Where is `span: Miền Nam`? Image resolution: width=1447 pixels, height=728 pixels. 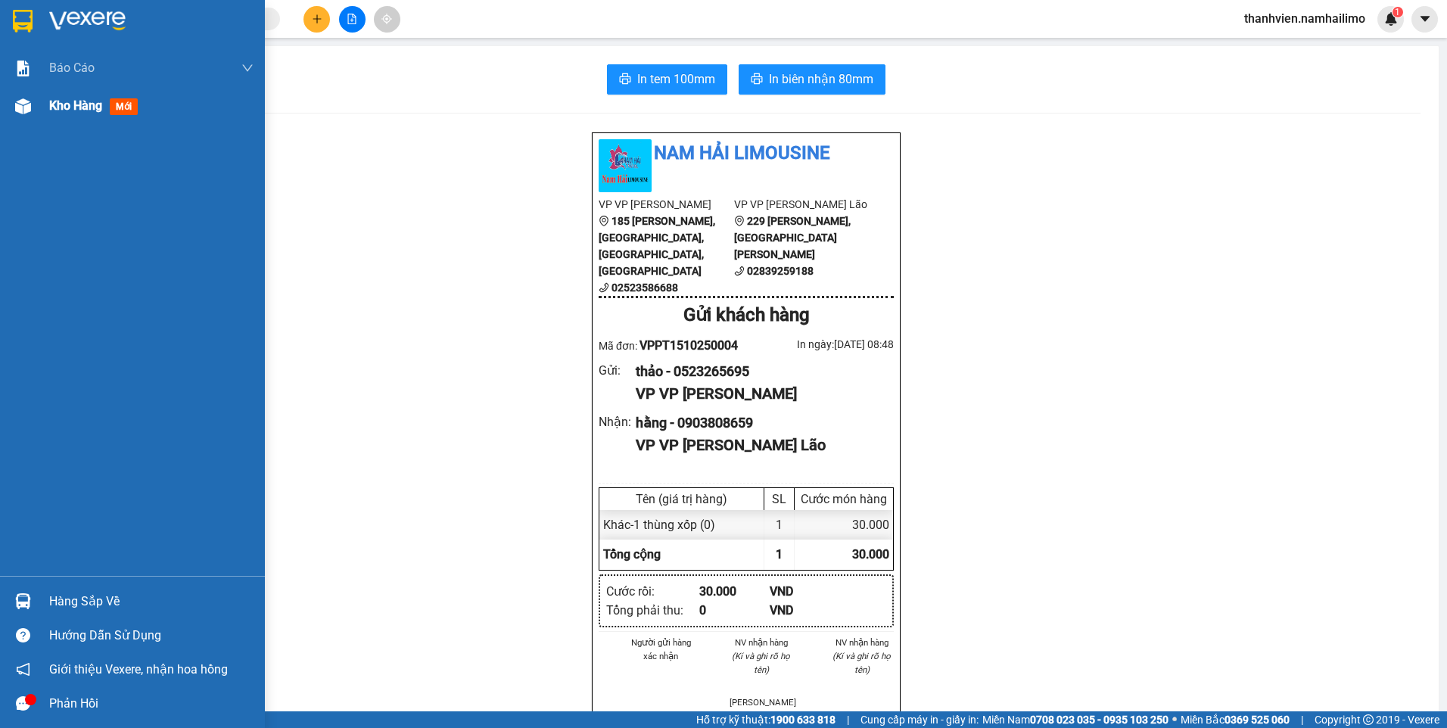
span: Miền Nam is located at coordinates (1075, 720).